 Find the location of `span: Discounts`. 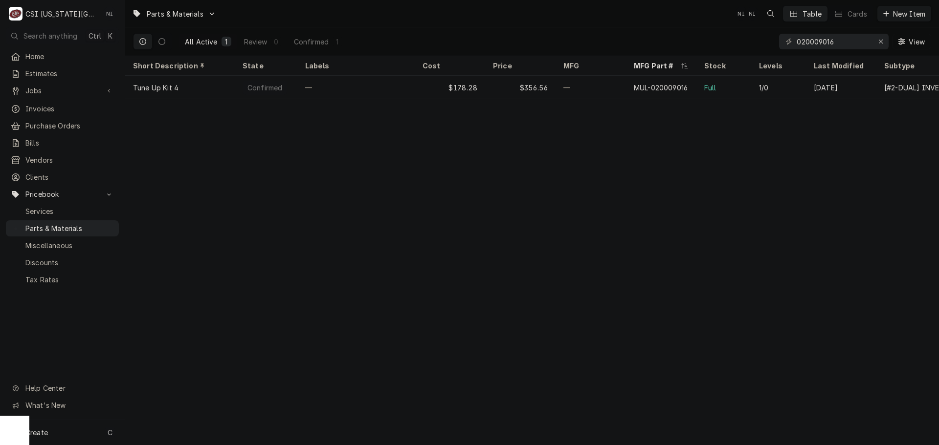

span: Discounts is located at coordinates (69, 263).